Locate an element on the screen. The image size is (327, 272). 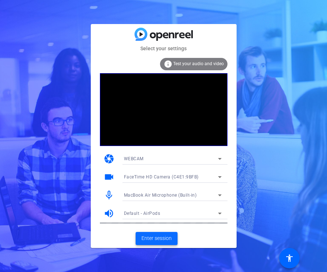
mat-icon: camera is located at coordinates (109, 159).